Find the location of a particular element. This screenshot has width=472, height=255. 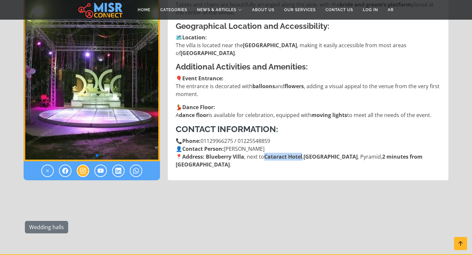

a: Home is located at coordinates (144, 10).